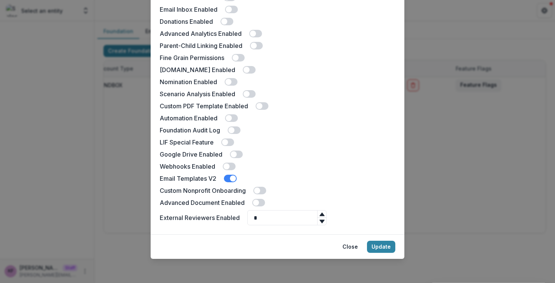  Describe the element at coordinates (200, 34) in the screenshot. I see `label: Advanced Analytics Enabled` at that location.